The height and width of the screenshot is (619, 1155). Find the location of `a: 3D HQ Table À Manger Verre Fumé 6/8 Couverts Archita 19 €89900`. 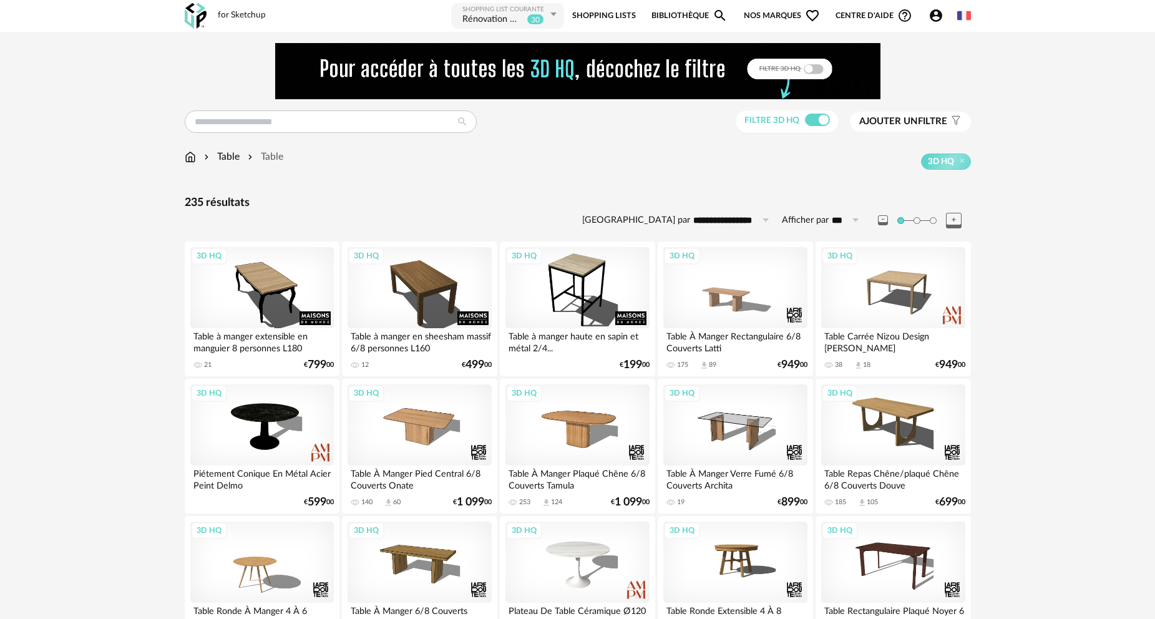

a: 3D HQ Table À Manger Verre Fumé 6/8 Couverts Archita 19 €89900 is located at coordinates (735, 446).